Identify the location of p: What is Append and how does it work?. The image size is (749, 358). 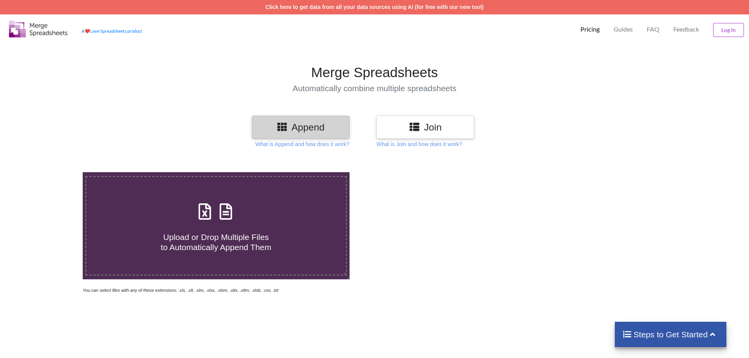
(302, 144).